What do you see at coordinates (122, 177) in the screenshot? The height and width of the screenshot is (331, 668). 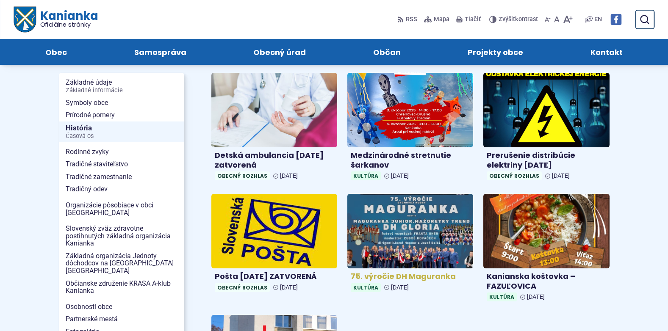 I see `a: Tradičné zamestnanie` at bounding box center [122, 177].